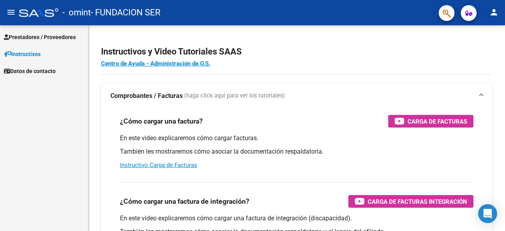 This screenshot has width=505, height=231. I want to click on div: Open Intercom Messenger, so click(488, 213).